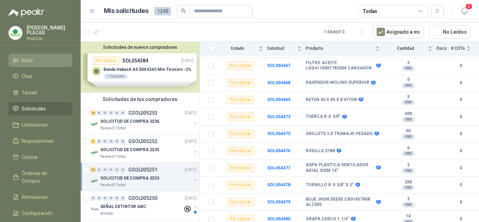 Image resolution: width=479 pixels, height=222 pixels. I want to click on div: Solicitudes de tus compradores, so click(140, 99).